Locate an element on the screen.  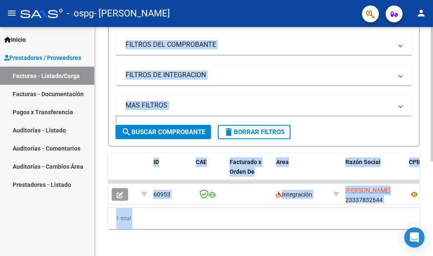
span: ID is located at coordinates (156, 162).